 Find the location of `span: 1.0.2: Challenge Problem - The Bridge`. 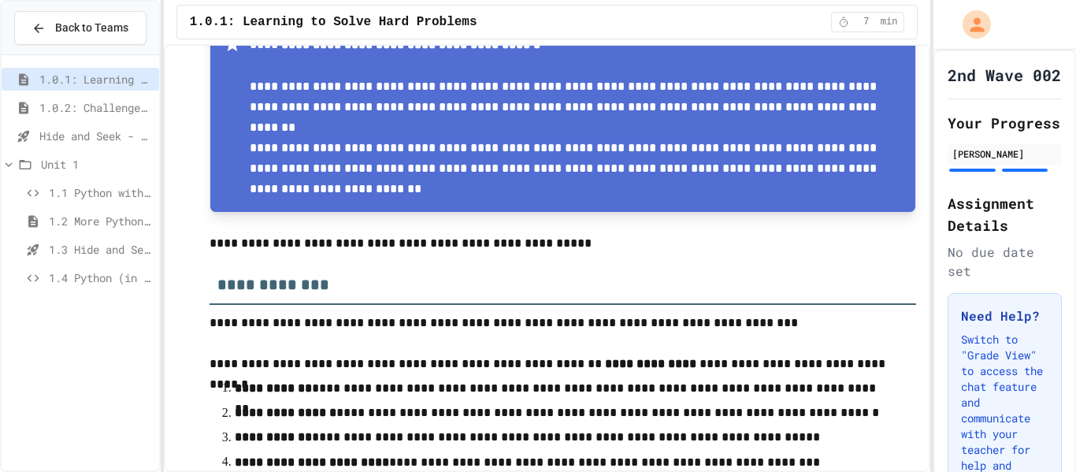

span: 1.0.2: Challenge Problem - The Bridge is located at coordinates (96, 107).